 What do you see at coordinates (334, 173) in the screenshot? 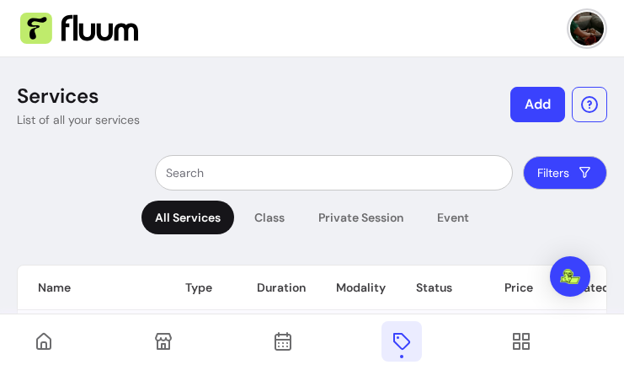
I see `input: Search` at bounding box center [334, 173].